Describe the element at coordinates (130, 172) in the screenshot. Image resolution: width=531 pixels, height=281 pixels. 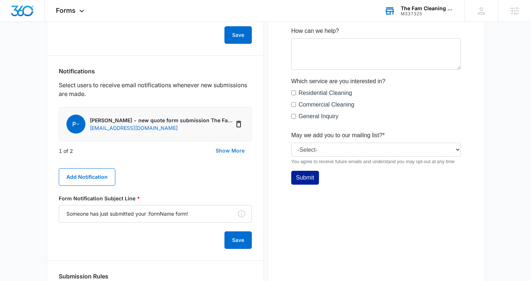
I see `input: Country` at that location.